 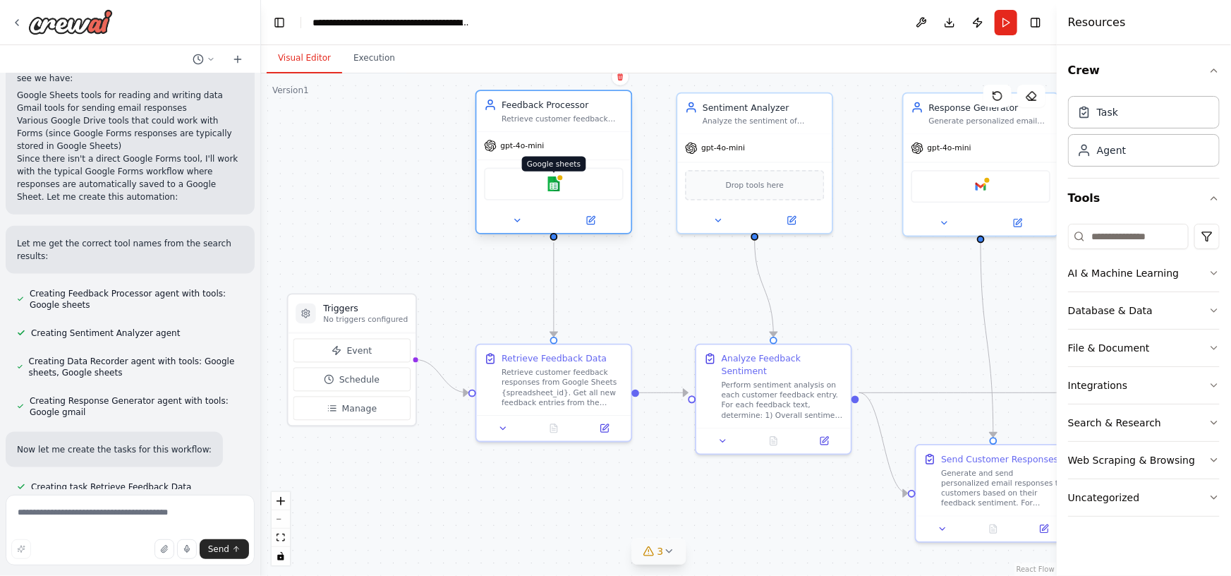 I want to click on span: 3, so click(x=660, y=551).